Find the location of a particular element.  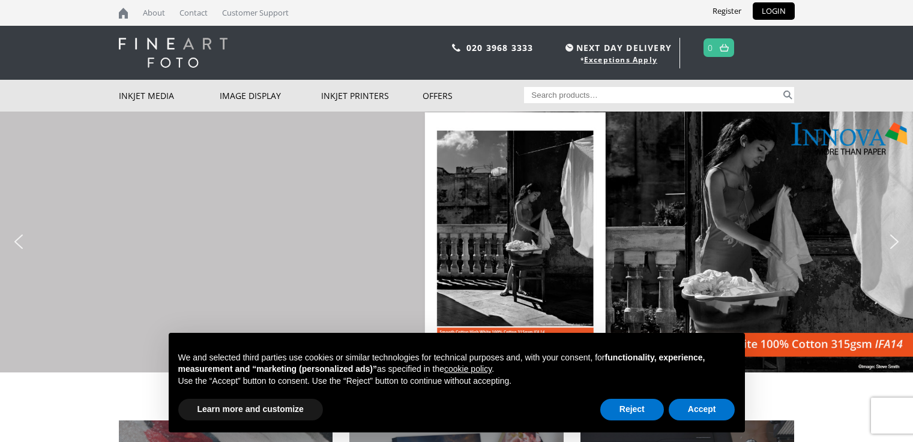

a: 020 3968 3333 is located at coordinates (500, 47).